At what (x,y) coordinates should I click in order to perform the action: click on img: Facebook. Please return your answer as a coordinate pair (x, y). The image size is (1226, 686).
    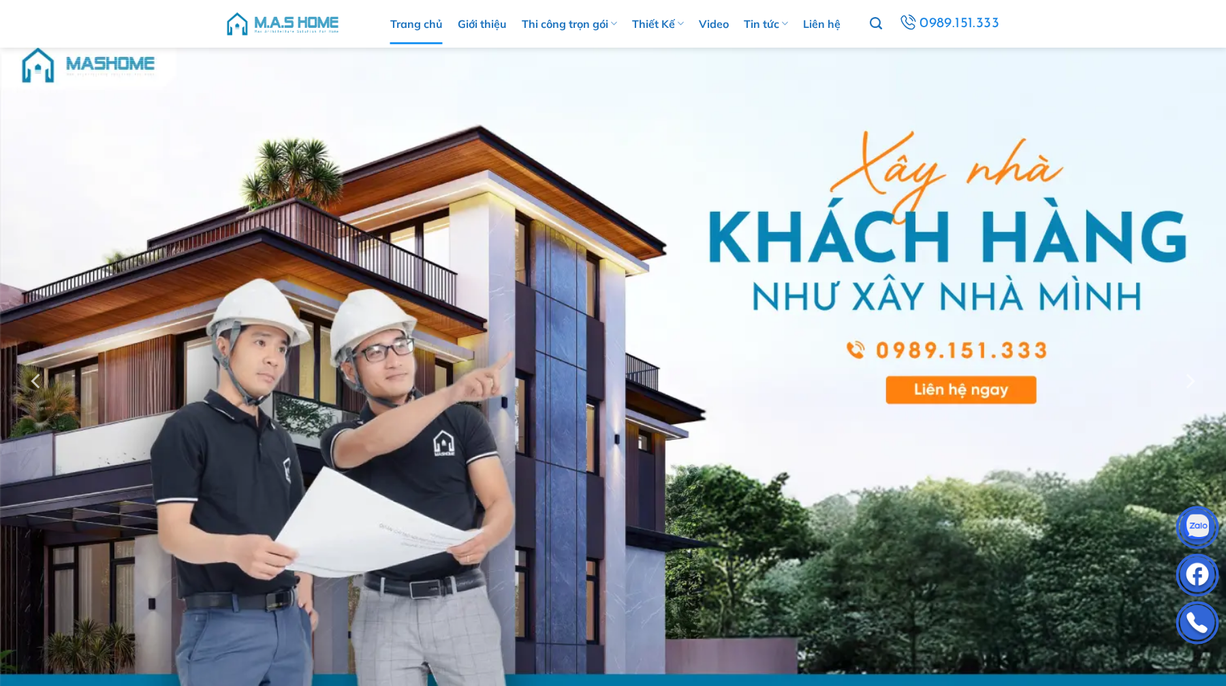
    Looking at the image, I should click on (1197, 577).